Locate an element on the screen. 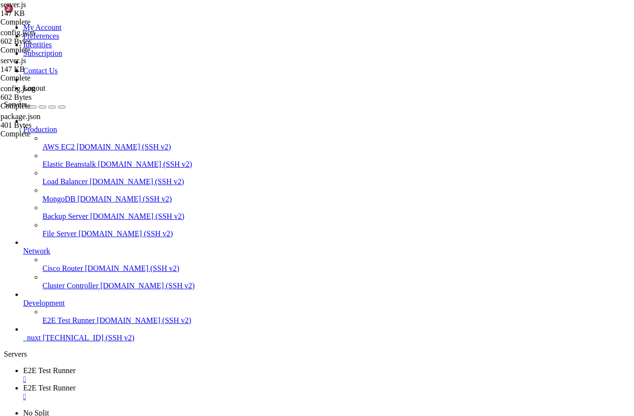 The image size is (634, 416). div: 401 Bytes is located at coordinates (49, 125).